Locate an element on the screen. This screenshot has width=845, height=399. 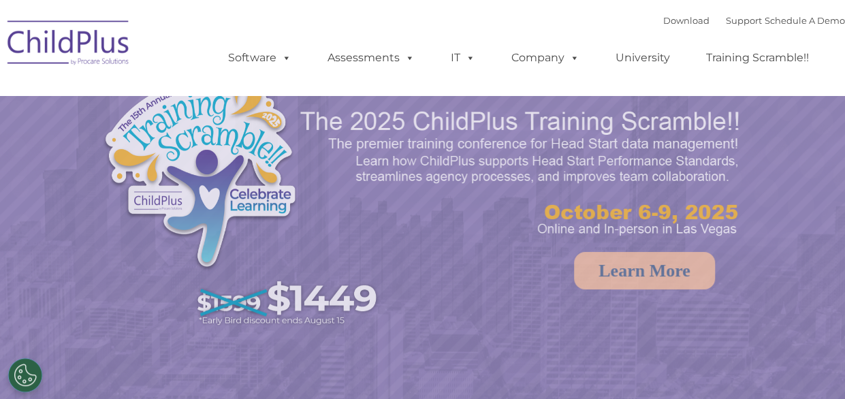
a: Learn More is located at coordinates (644, 270).